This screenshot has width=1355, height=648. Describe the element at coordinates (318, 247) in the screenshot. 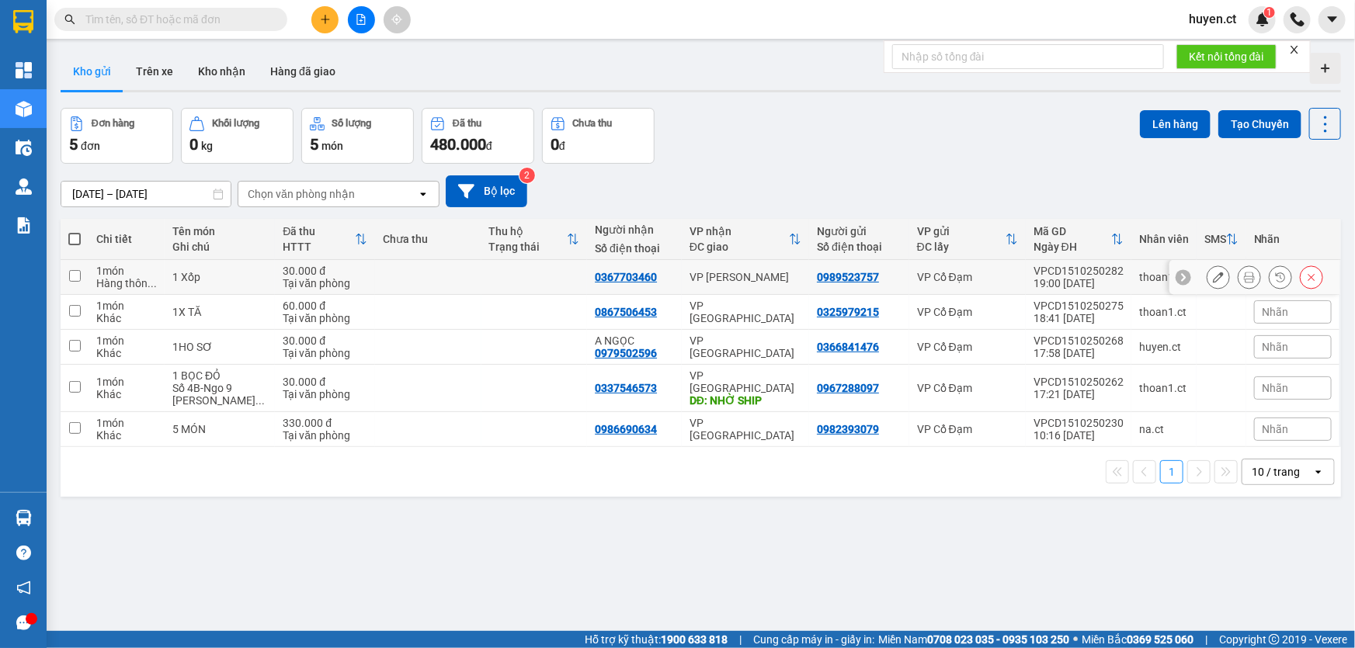

I see `div: HTTT` at that location.